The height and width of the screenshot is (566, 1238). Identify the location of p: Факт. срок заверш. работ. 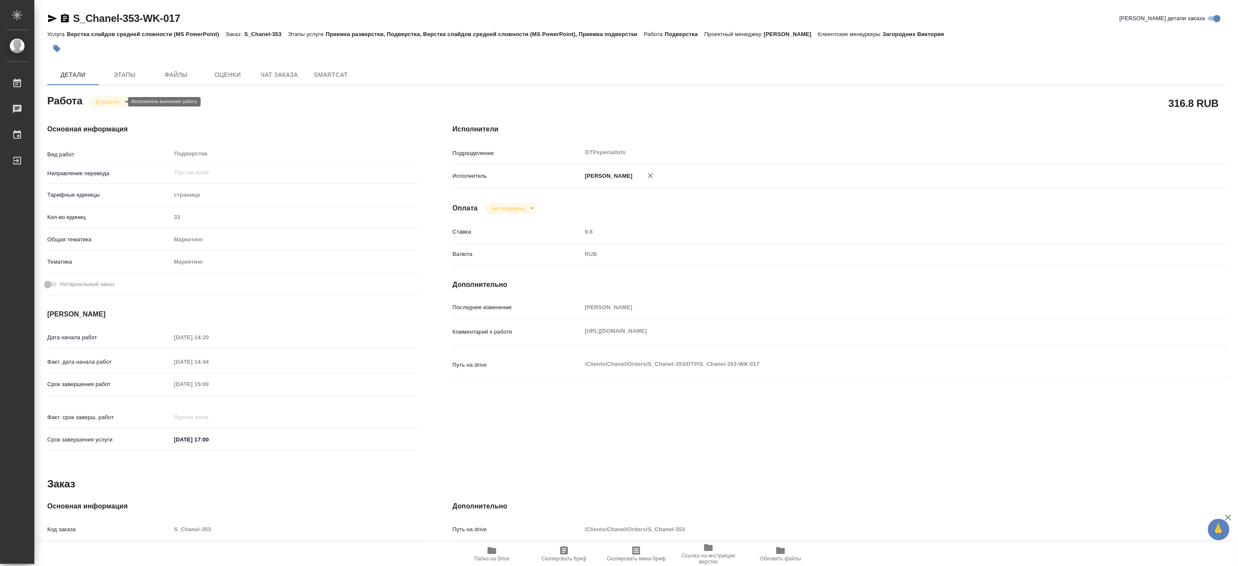
(109, 417).